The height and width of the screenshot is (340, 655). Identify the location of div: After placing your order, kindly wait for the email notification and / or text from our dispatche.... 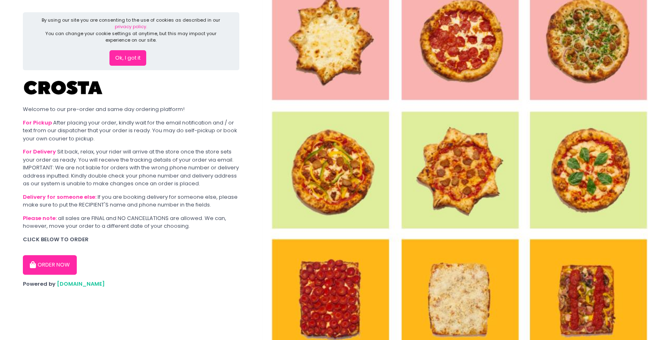
(131, 131).